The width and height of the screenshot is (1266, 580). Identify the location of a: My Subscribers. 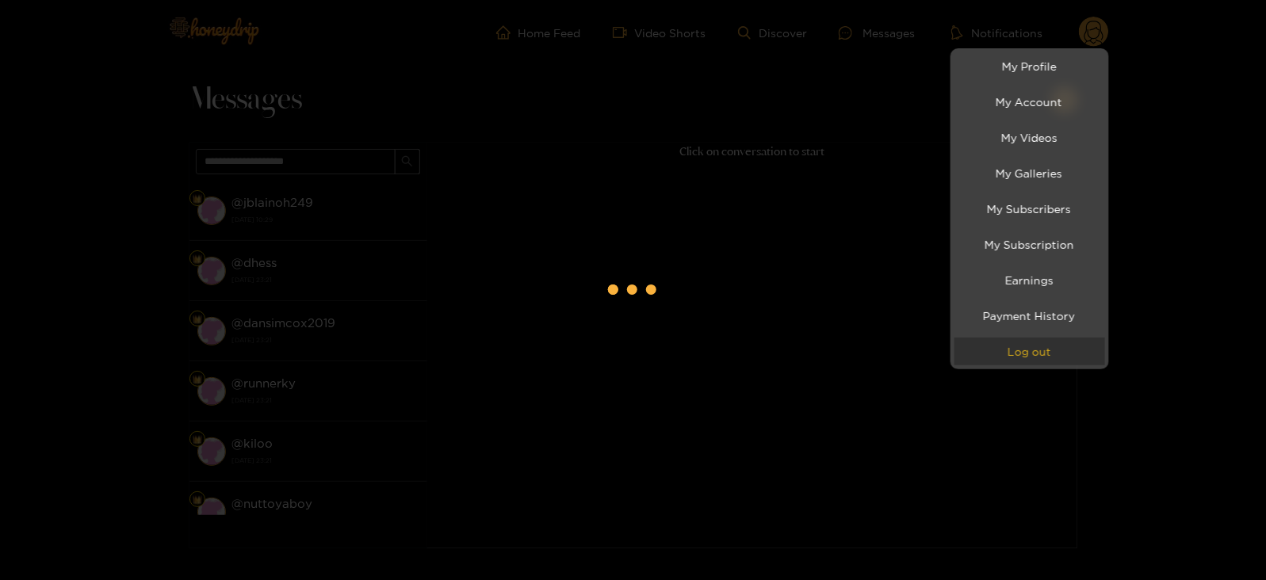
(1030, 208).